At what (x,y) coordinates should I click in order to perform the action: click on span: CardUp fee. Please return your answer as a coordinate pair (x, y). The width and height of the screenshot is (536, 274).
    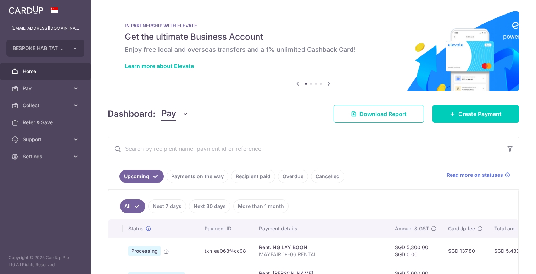
    Looking at the image, I should click on (462, 228).